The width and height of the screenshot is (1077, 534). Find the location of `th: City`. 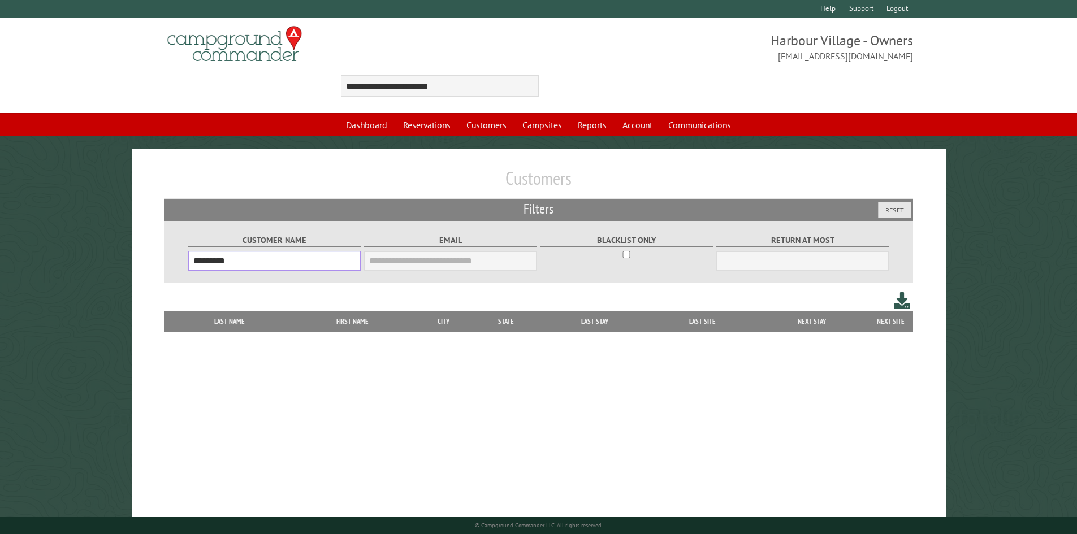

th: City is located at coordinates (443, 322).